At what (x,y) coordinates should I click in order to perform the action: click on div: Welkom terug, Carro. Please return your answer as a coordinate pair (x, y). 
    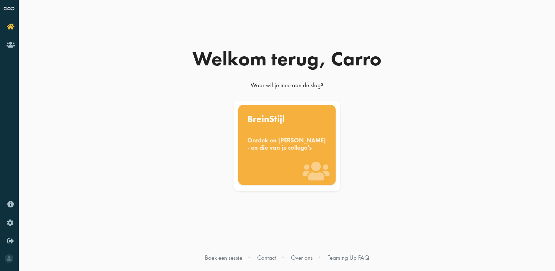
    Looking at the image, I should click on (287, 59).